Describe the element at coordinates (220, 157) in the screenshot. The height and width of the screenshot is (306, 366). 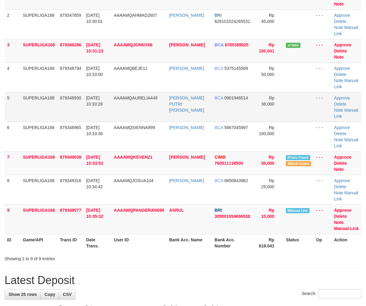
I see `span: CIMB` at that location.